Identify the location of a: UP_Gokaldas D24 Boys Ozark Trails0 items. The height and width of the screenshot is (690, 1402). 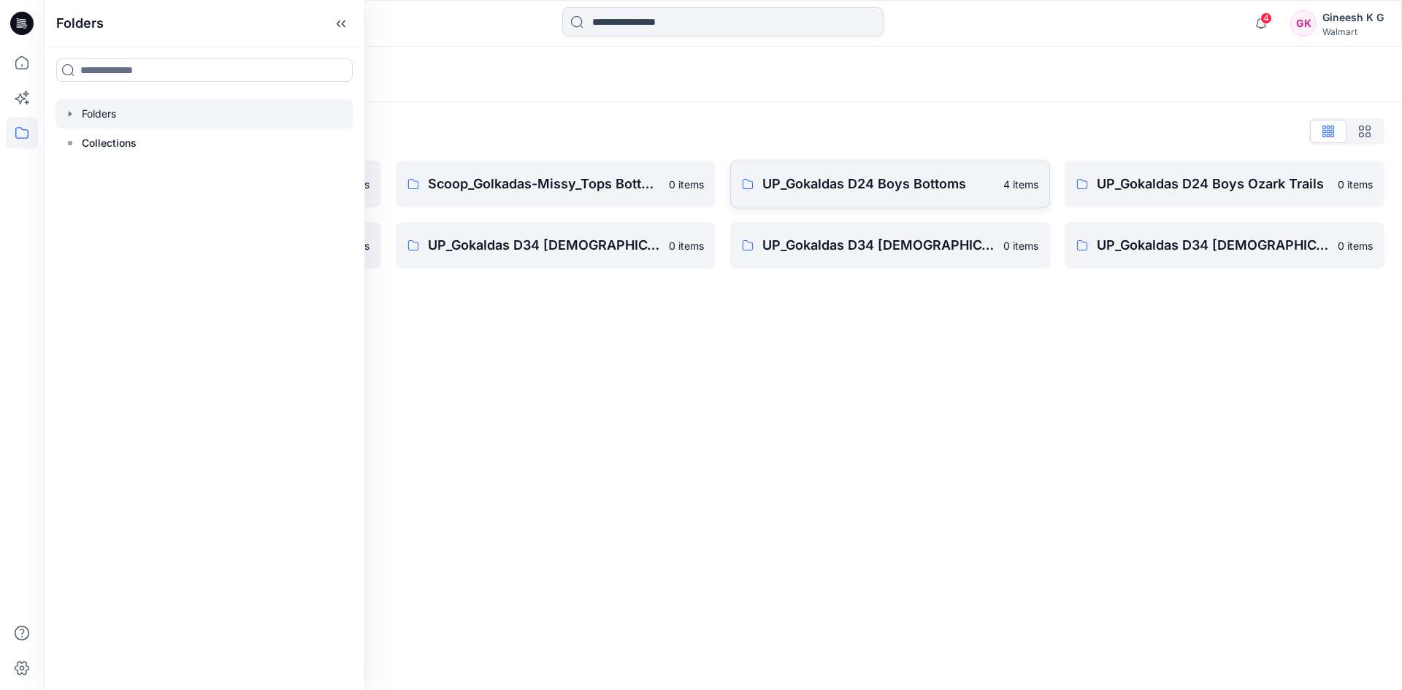
(1224, 184).